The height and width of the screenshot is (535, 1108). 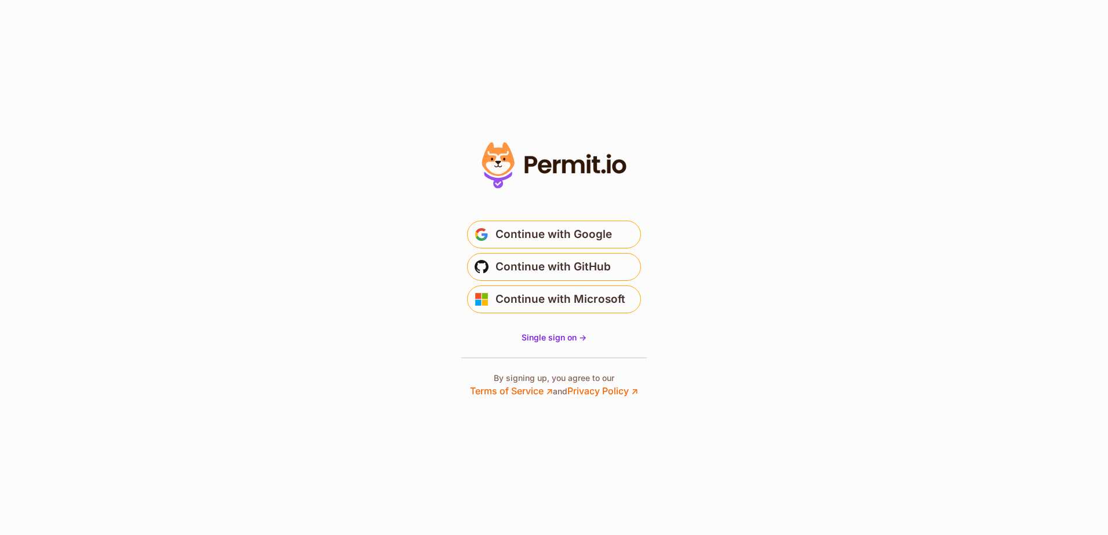 I want to click on a: Terms of Service ↗, so click(x=511, y=391).